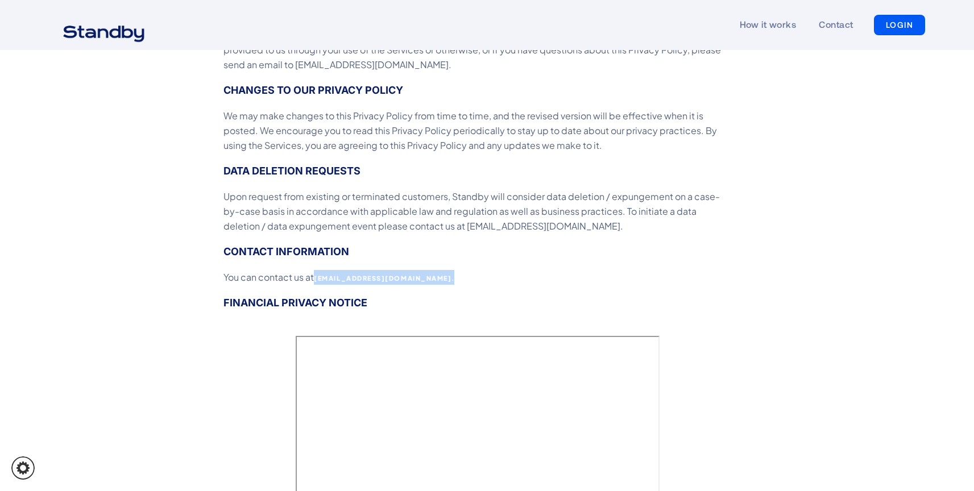  I want to click on a: Cookie settings, so click(23, 468).